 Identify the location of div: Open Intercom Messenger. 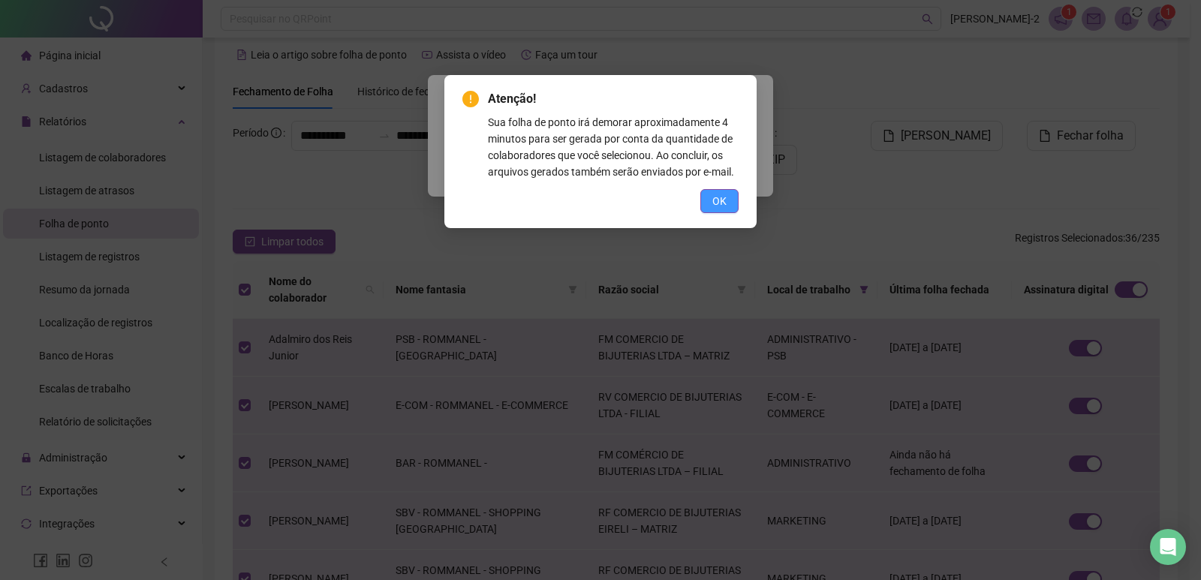
(1168, 547).